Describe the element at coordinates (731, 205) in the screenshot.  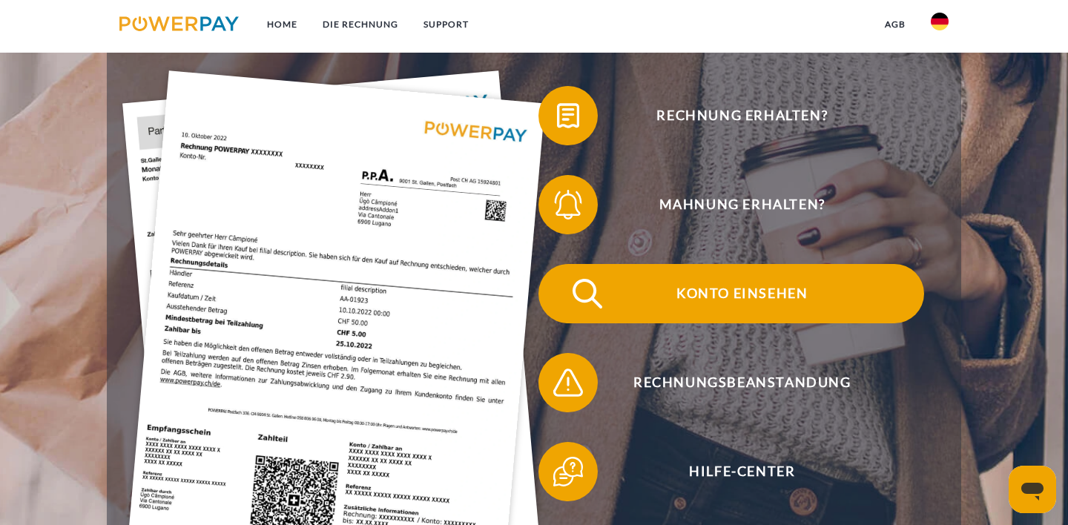
I see `a: Mahnung erhalten?` at that location.